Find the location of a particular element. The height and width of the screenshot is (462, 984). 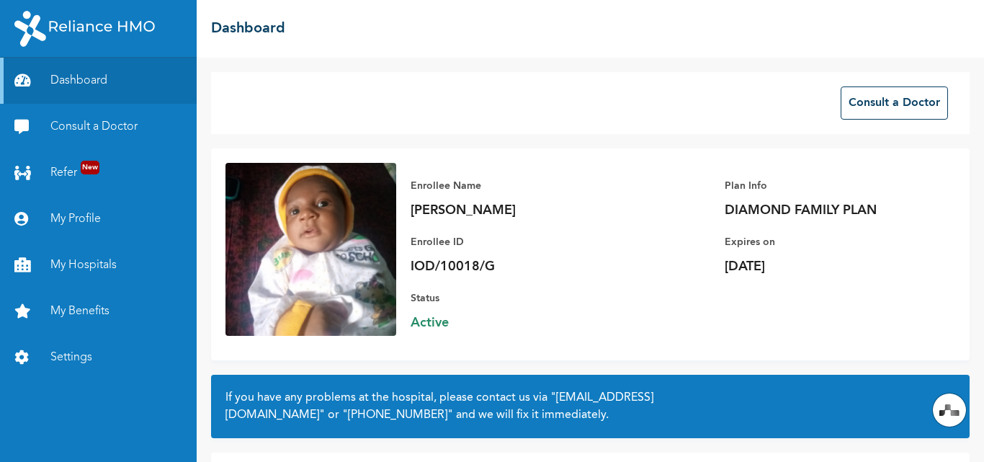

p: Status is located at coordinates (511, 298).